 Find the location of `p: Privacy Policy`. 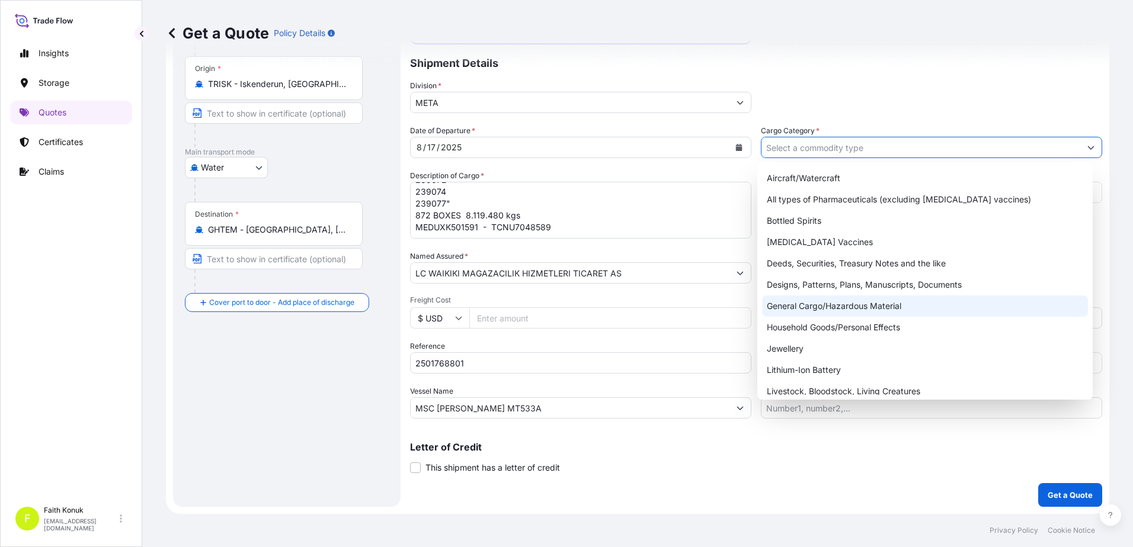

p: Privacy Policy is located at coordinates (1014, 531).